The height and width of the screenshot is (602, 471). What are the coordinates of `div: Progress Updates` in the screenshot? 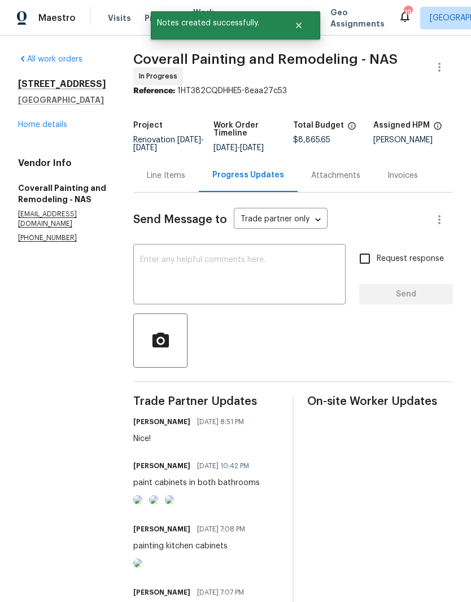 It's located at (248, 175).